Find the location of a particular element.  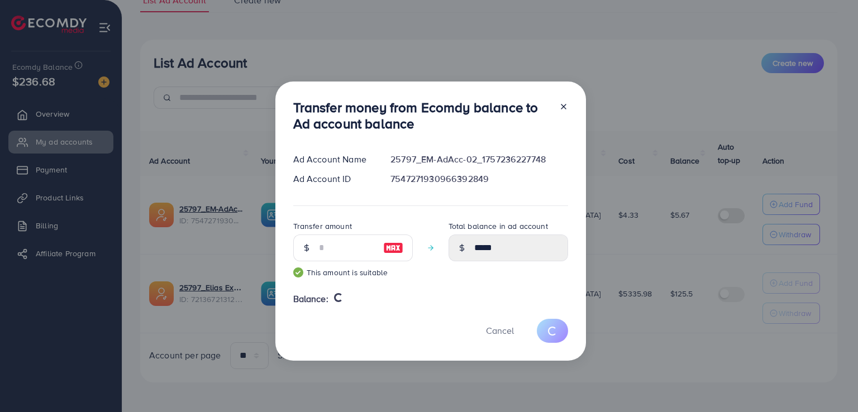

label: Transfer amount is located at coordinates (322, 226).